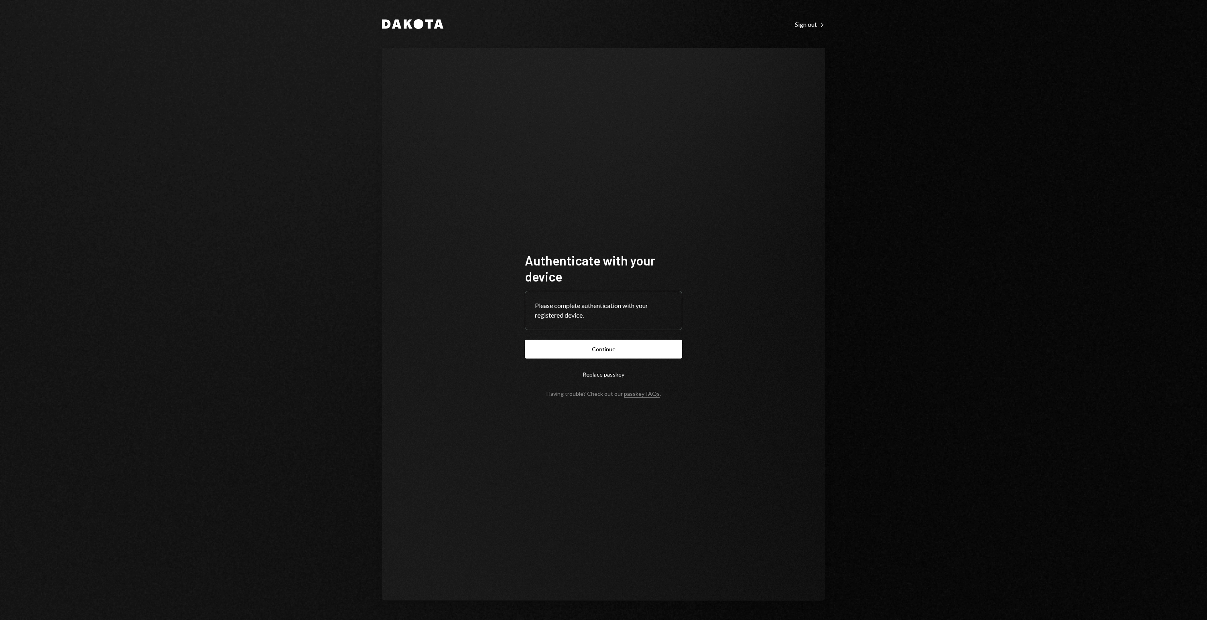  What do you see at coordinates (810, 24) in the screenshot?
I see `a: Sign out` at bounding box center [810, 24].